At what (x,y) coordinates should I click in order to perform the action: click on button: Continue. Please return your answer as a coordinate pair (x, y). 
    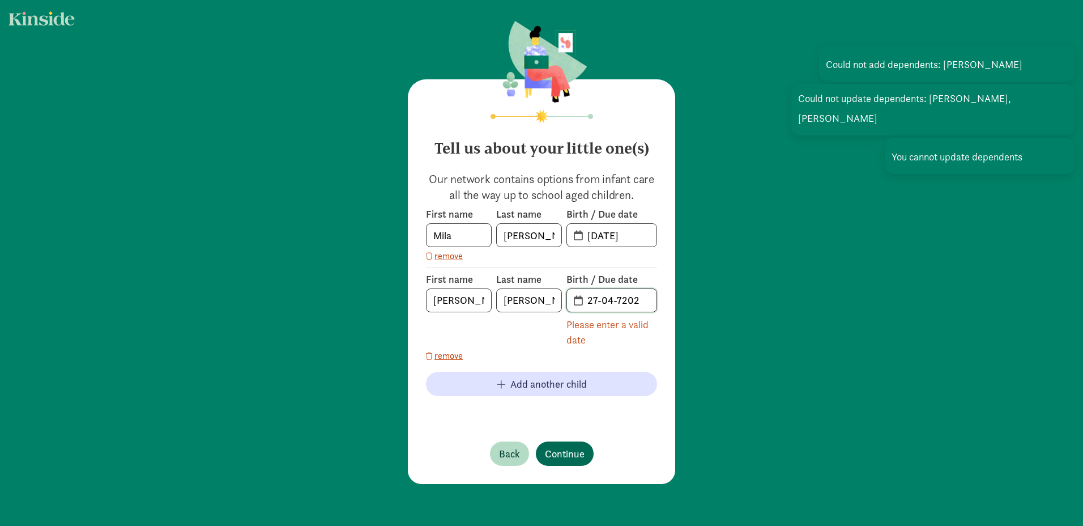
    Looking at the image, I should click on (565, 453).